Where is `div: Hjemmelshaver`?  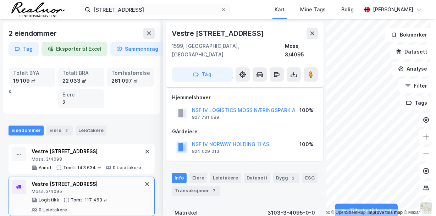 div: Hjemmelshaver is located at coordinates (245, 98).